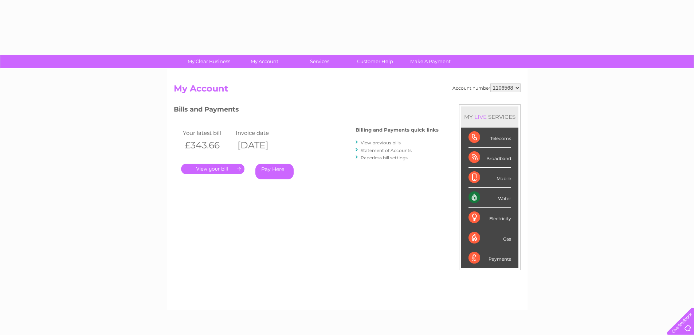 The width and height of the screenshot is (694, 335). Describe the element at coordinates (489, 157) in the screenshot. I see `div: Broadband` at that location.